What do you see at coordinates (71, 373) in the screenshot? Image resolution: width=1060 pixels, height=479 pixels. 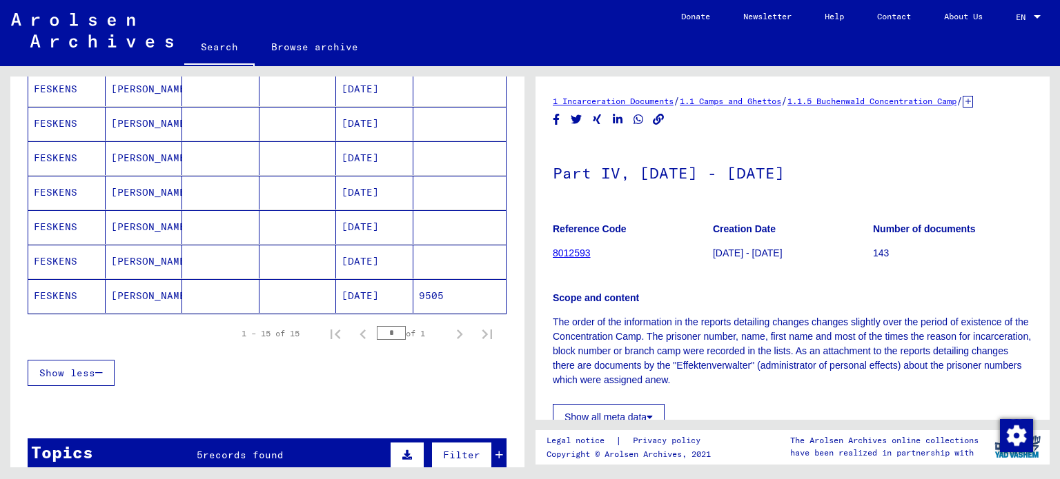 I see `button: Show less` at bounding box center [71, 373].